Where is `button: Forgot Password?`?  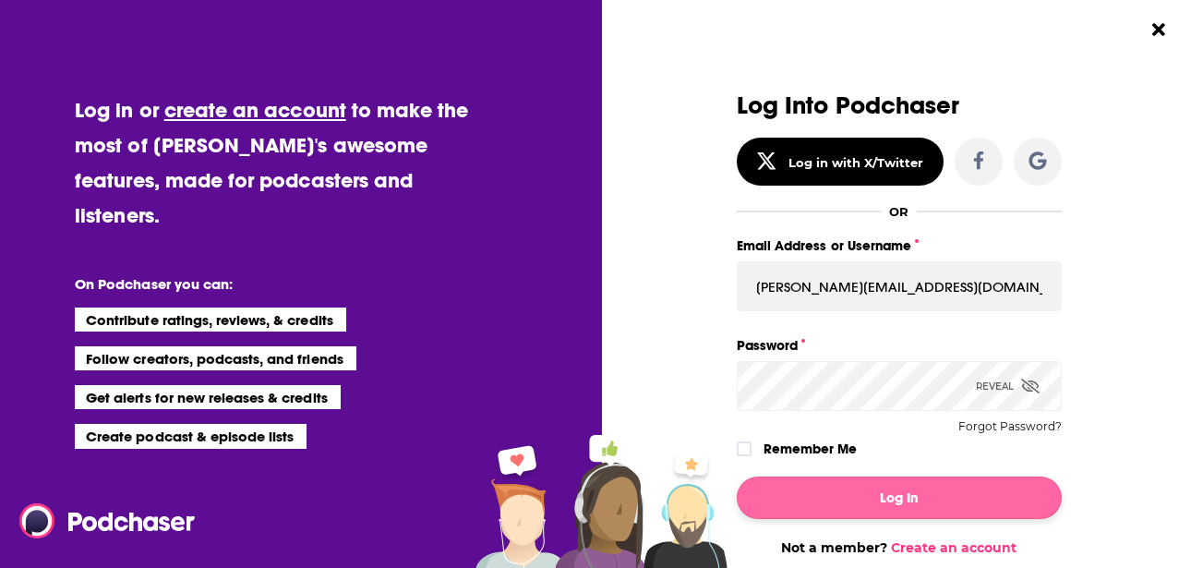
button: Forgot Password? is located at coordinates (1010, 427).